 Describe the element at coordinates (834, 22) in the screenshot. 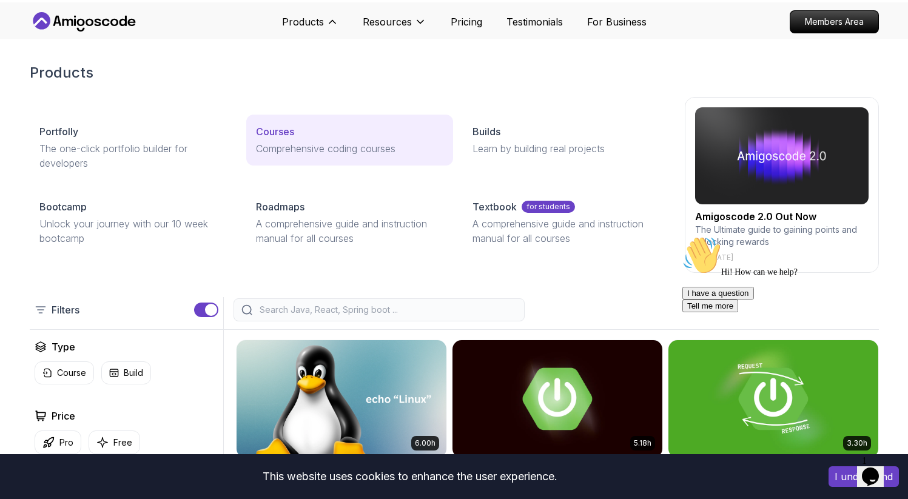

I see `a: Members Area` at that location.